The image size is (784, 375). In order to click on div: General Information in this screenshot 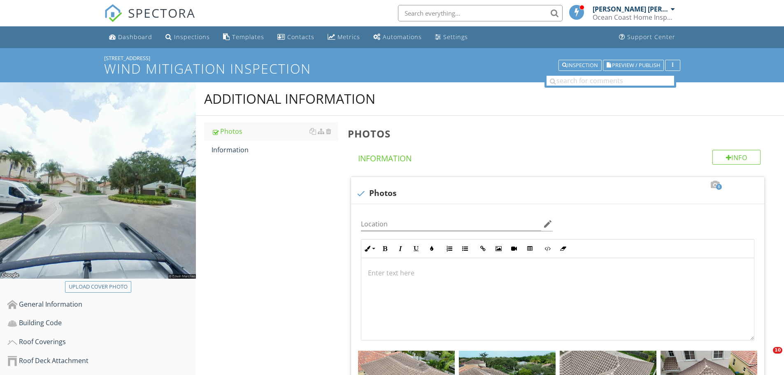, I will do `click(102, 305)`.